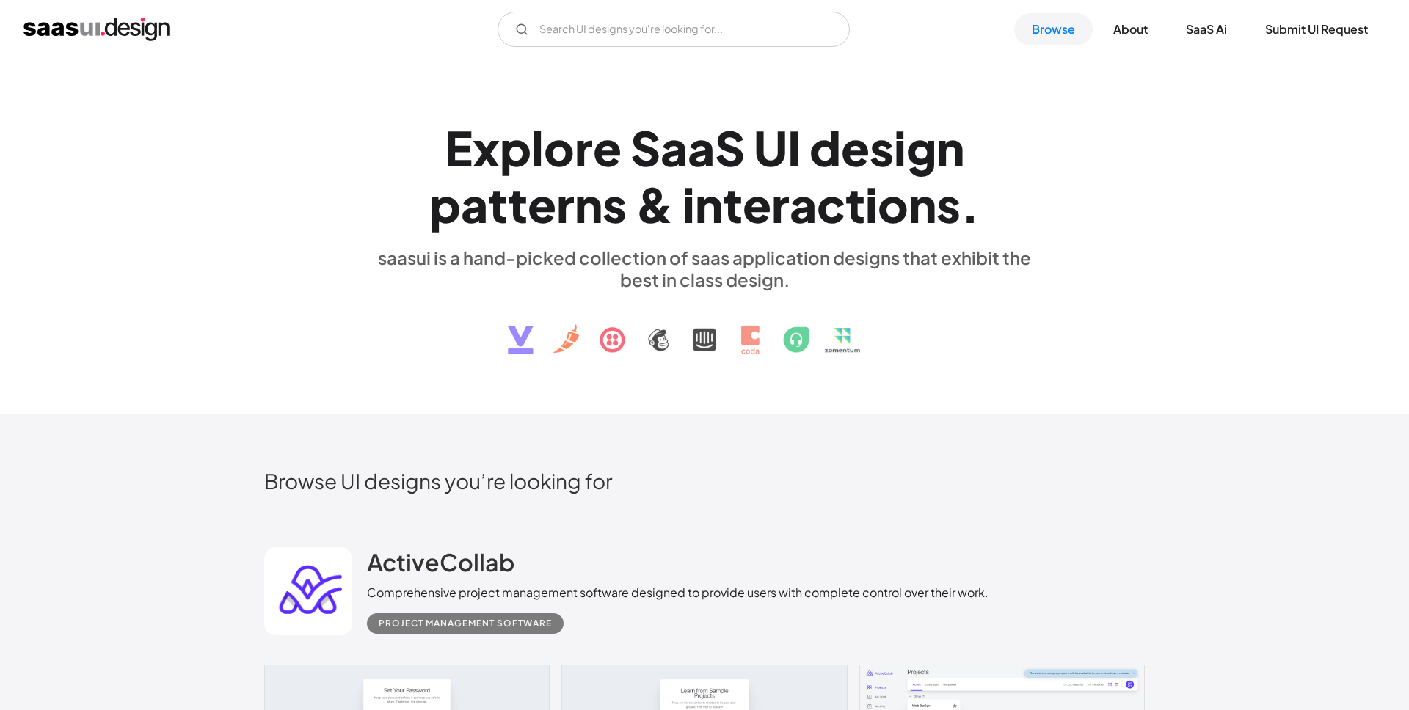 This screenshot has height=710, width=1409. Describe the element at coordinates (440, 562) in the screenshot. I see `h2: ActiveCollab` at that location.